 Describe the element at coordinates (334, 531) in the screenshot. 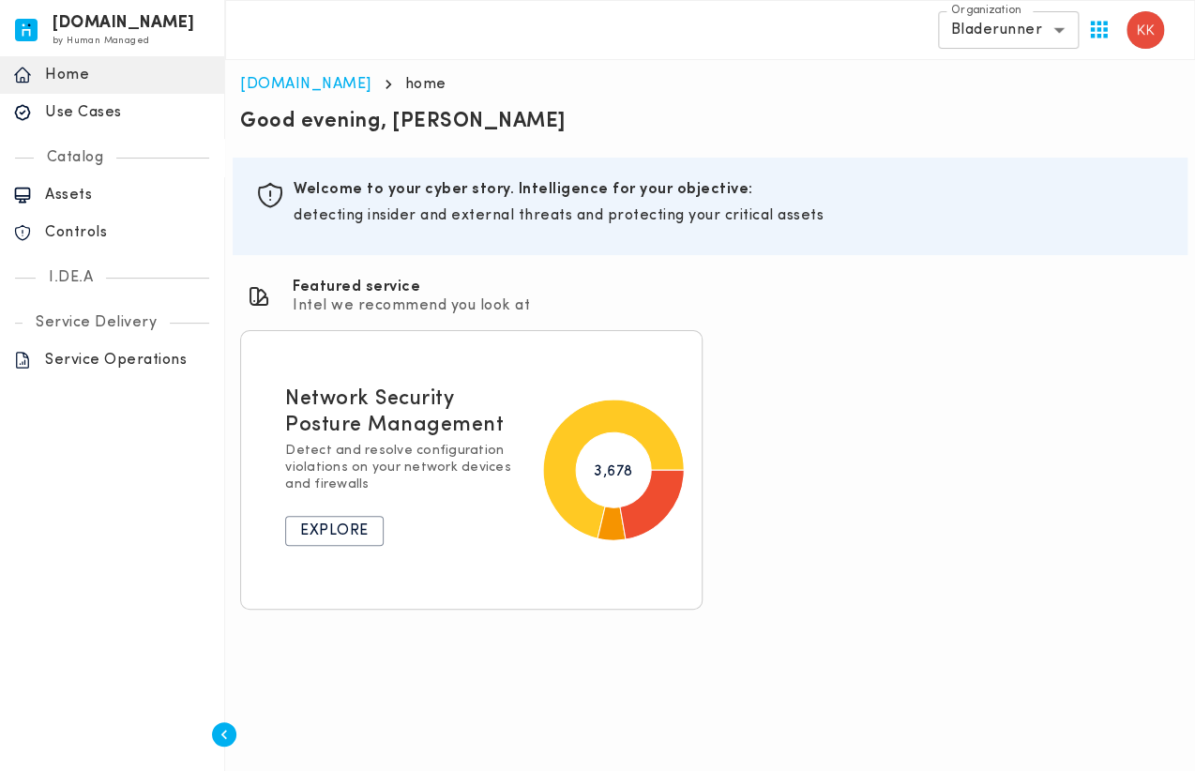

I see `button: Explore` at that location.